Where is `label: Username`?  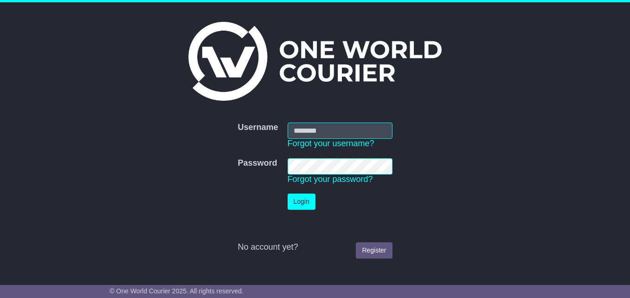 label: Username is located at coordinates (258, 128).